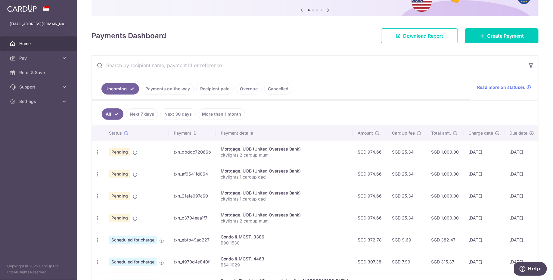  Describe the element at coordinates (113, 114) in the screenshot. I see `a: All` at that location.